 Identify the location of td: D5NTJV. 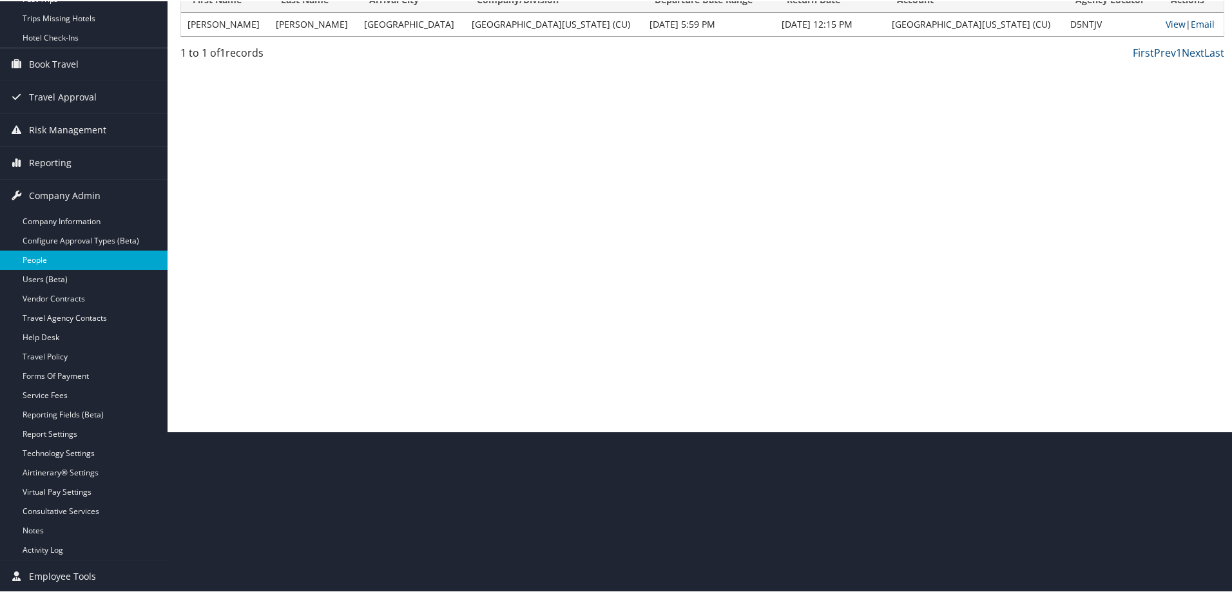
(1112, 23).